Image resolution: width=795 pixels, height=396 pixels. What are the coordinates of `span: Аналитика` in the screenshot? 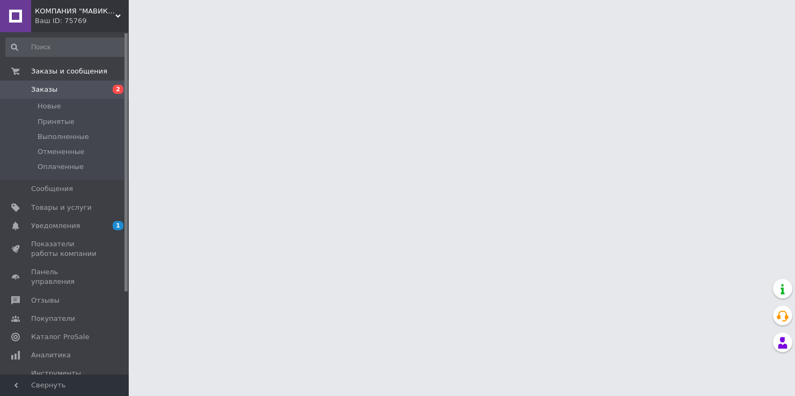 It's located at (51, 355).